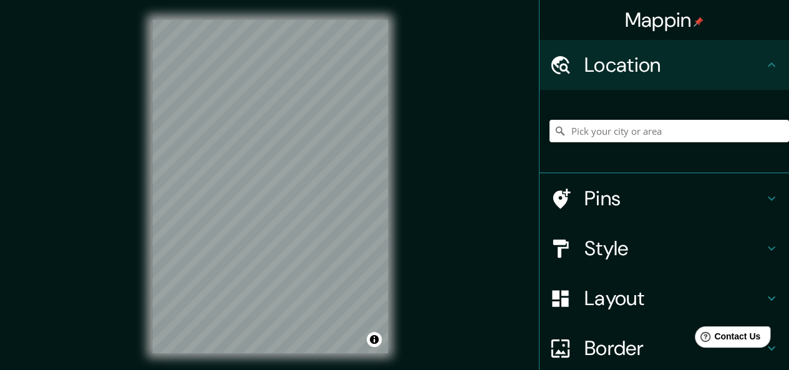  I want to click on input: Pick your city or area, so click(669, 131).